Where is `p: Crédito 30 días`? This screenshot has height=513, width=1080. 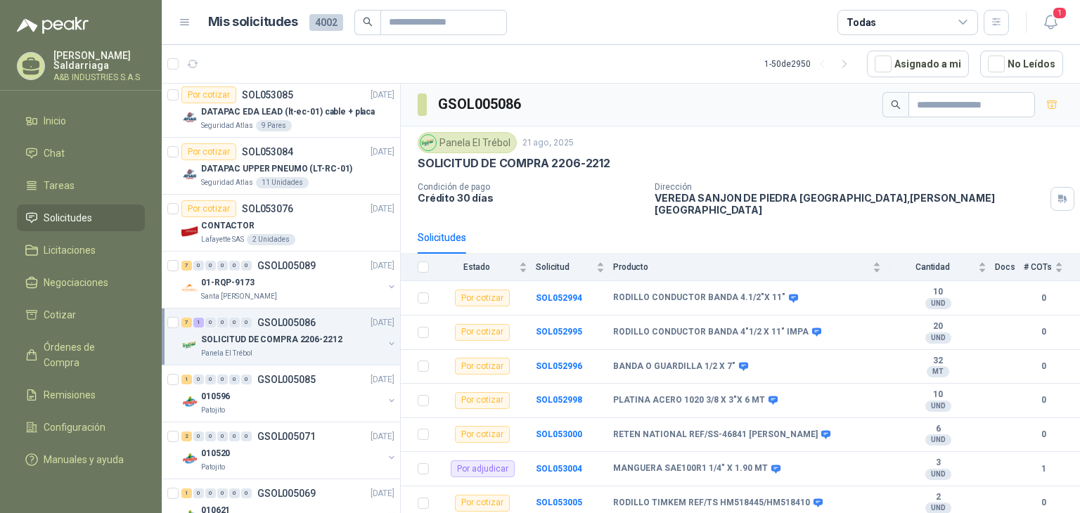
p: Crédito 30 días is located at coordinates (530, 198).